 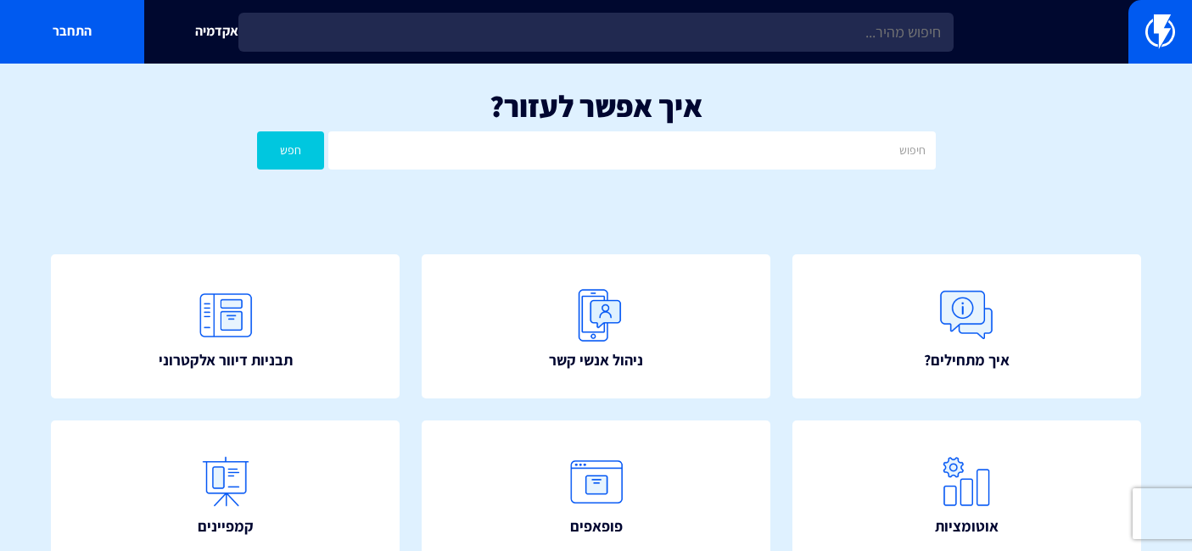 I want to click on span: ניהול אנשי קשר, so click(x=595, y=360).